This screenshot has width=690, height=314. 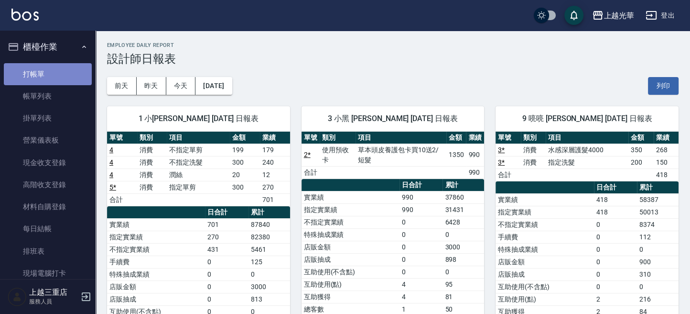 I want to click on td: 900, so click(x=658, y=261).